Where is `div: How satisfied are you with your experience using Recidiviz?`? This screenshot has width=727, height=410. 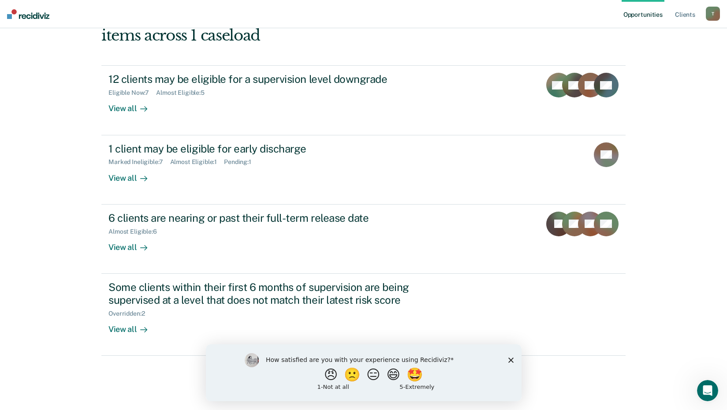
div: How satisfied are you with your experience using Recidiviz? is located at coordinates (162, 15).